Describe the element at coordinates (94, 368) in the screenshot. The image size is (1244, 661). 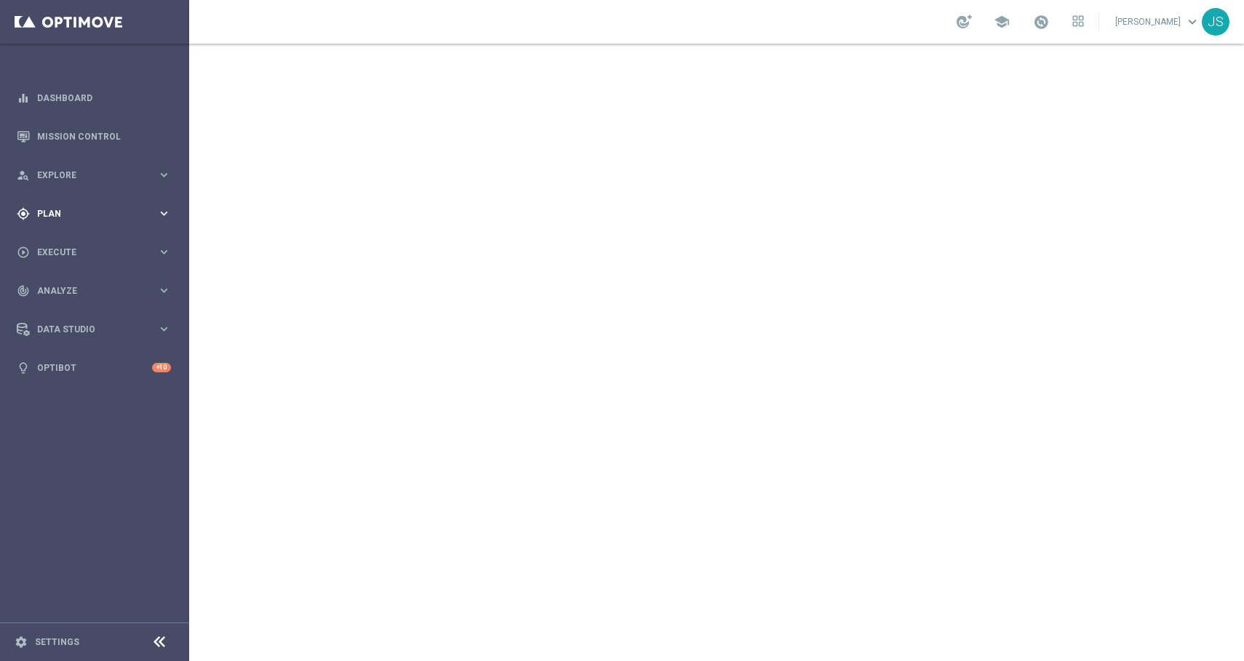
I see `div: lightbulb Optibot +10` at that location.